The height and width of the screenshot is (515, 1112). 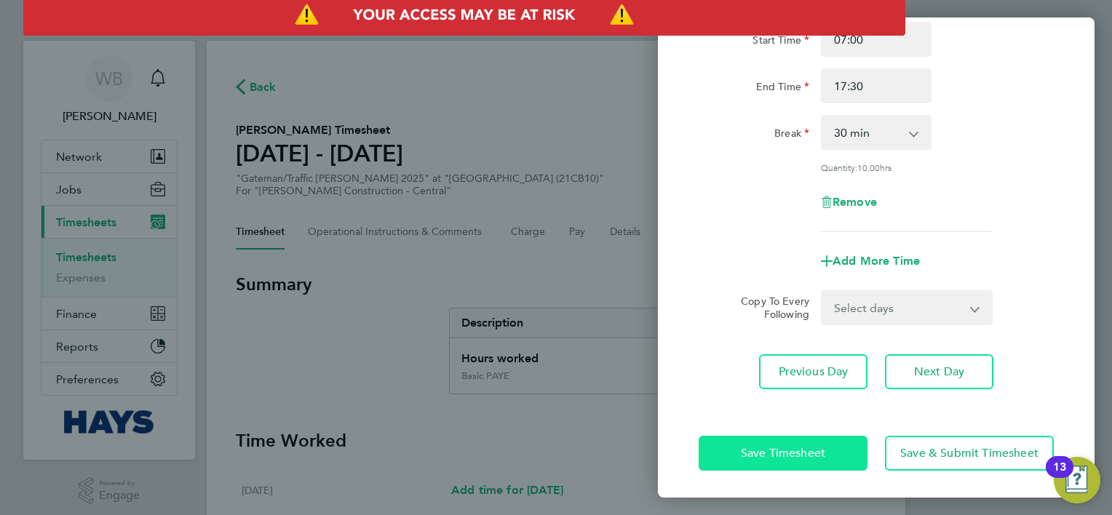 What do you see at coordinates (783, 453) in the screenshot?
I see `span: Save Timesheet` at bounding box center [783, 453].